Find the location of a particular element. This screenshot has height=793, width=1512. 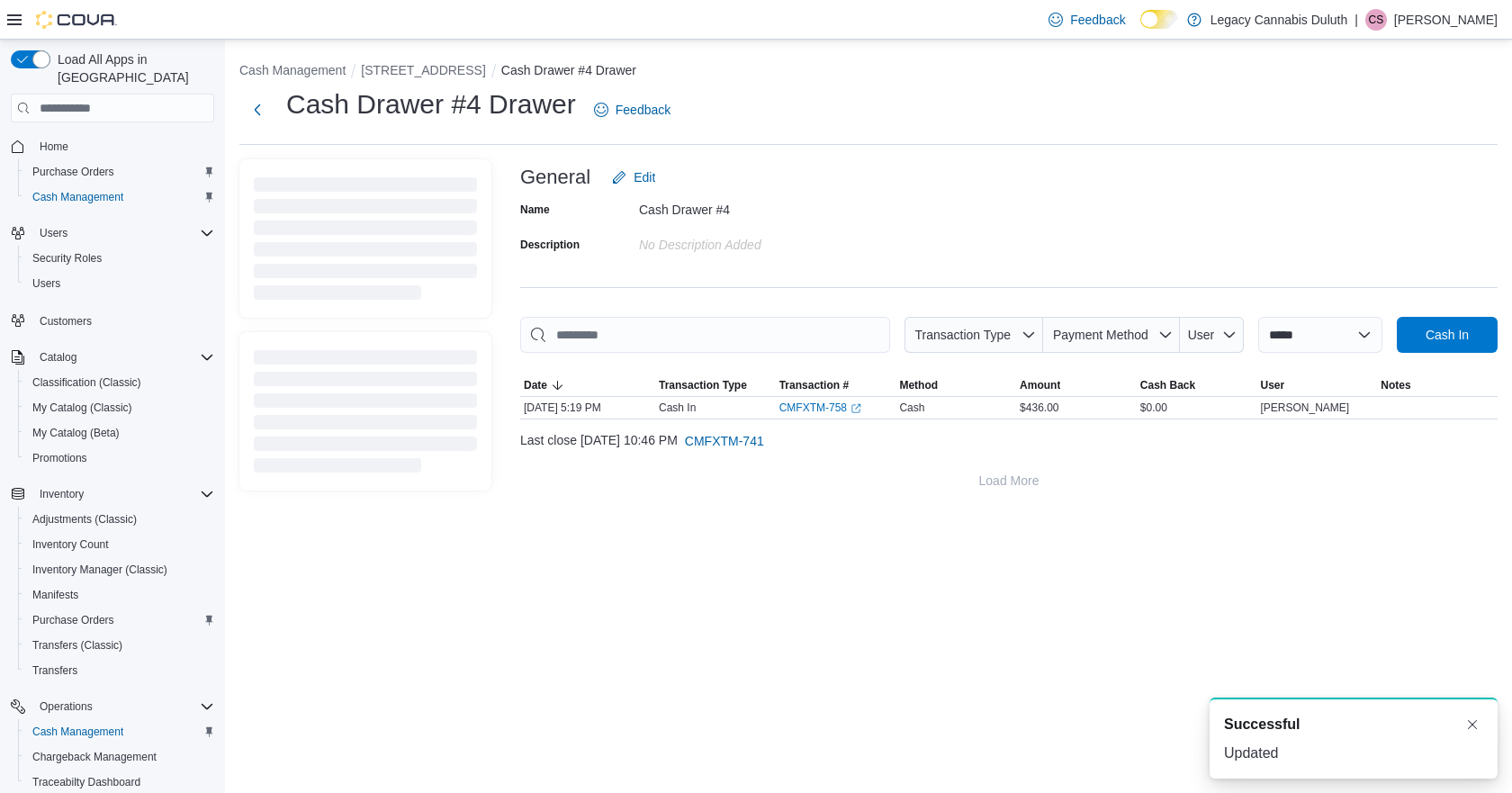

button: Next is located at coordinates (257, 110).